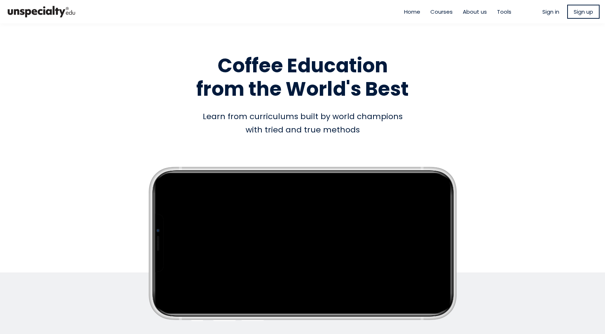 The image size is (605, 334). Describe the element at coordinates (504, 12) in the screenshot. I see `a: Tools` at that location.